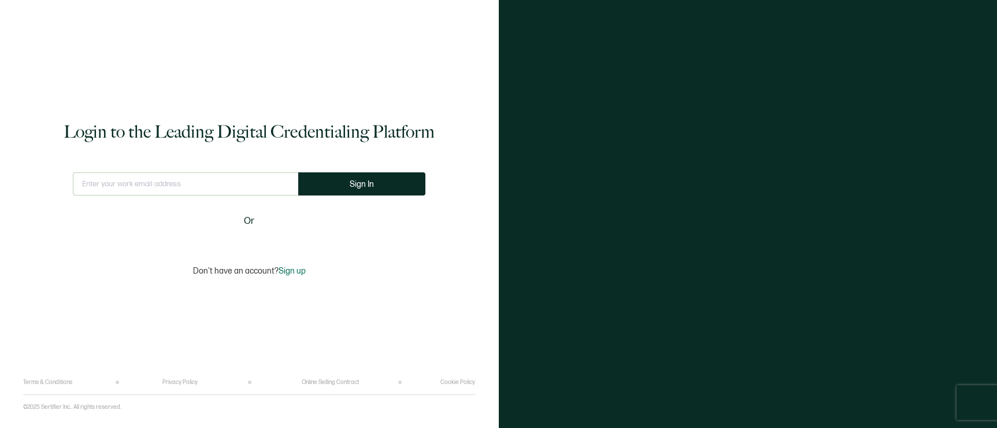 This screenshot has width=997, height=428. What do you see at coordinates (249, 270) in the screenshot?
I see `p: Don't have an account?` at bounding box center [249, 270].